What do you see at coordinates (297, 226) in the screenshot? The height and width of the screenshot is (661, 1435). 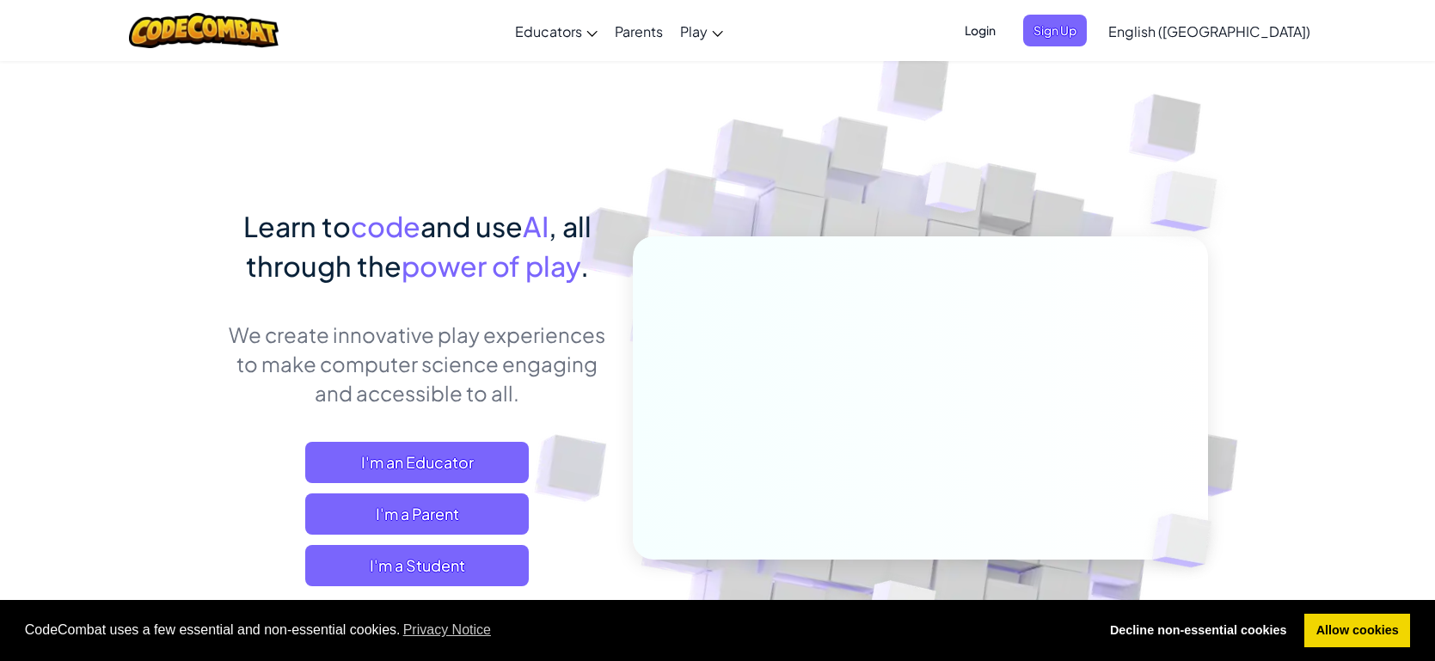 I see `span: Learn to` at bounding box center [297, 226].